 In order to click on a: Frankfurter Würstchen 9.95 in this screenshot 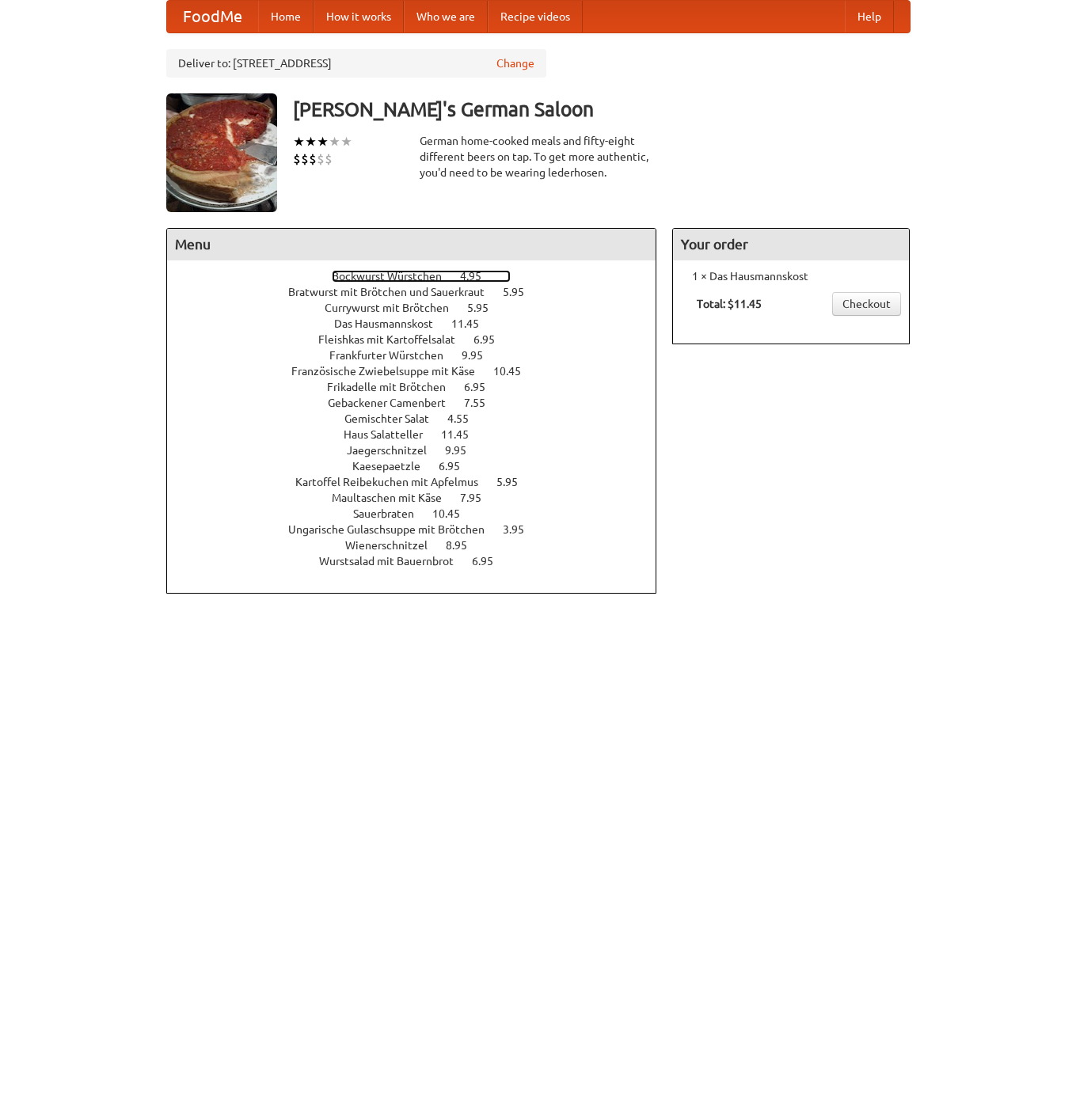, I will do `click(420, 355)`.